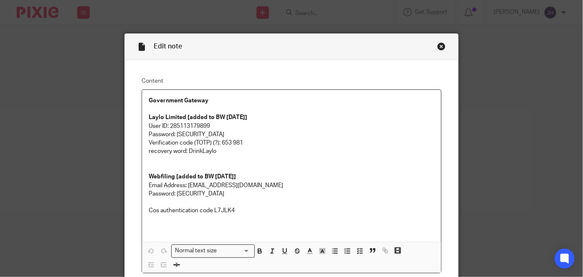 This screenshot has height=277, width=583. Describe the element at coordinates (442, 46) in the screenshot. I see `div: Close this dialog window` at that location.